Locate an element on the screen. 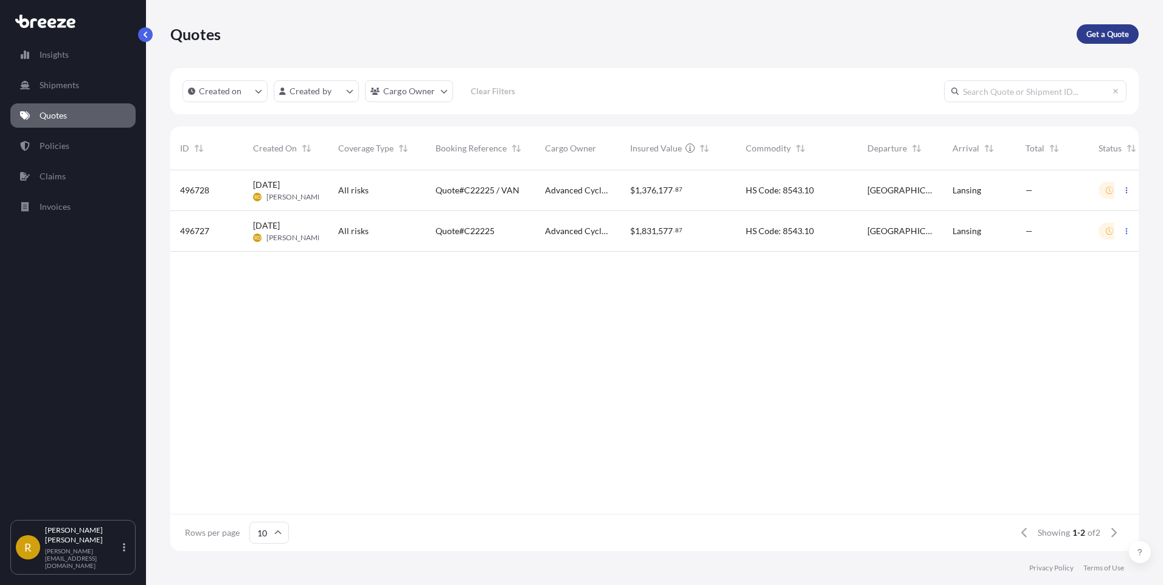  span: Quote#C22225 is located at coordinates (465, 231).